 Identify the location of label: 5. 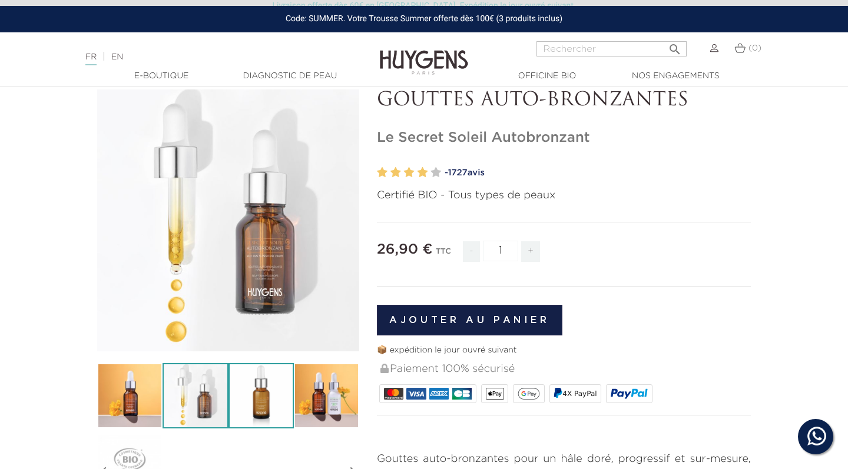
(436, 173).